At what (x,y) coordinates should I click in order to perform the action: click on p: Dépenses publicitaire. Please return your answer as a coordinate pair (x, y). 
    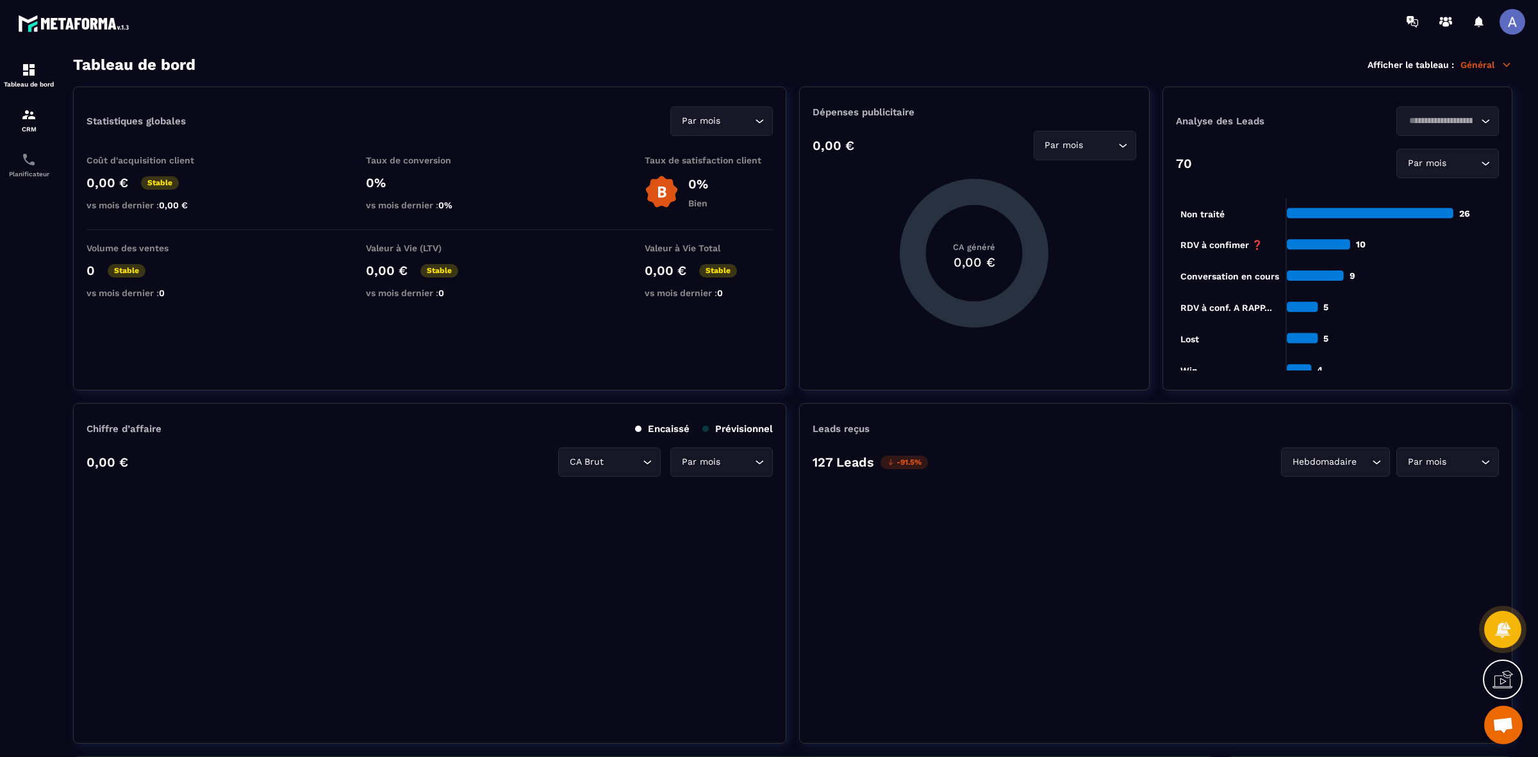
    Looking at the image, I should click on (974, 112).